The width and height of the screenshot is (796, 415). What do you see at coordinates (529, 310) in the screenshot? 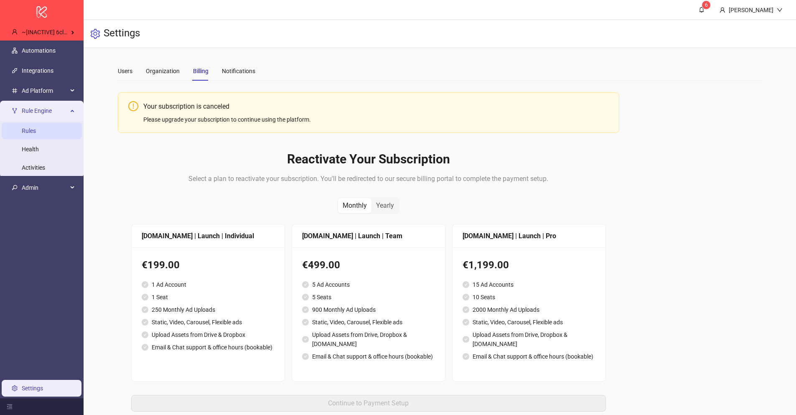
I see `li: 2000 Monthly Ad Uploads` at bounding box center [529, 310].